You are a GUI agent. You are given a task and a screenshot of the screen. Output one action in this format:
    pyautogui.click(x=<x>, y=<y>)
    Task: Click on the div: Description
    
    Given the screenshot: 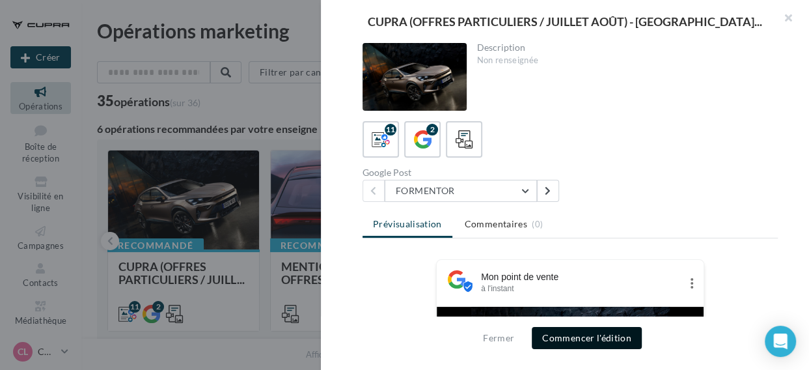 What is the action you would take?
    pyautogui.click(x=622, y=48)
    